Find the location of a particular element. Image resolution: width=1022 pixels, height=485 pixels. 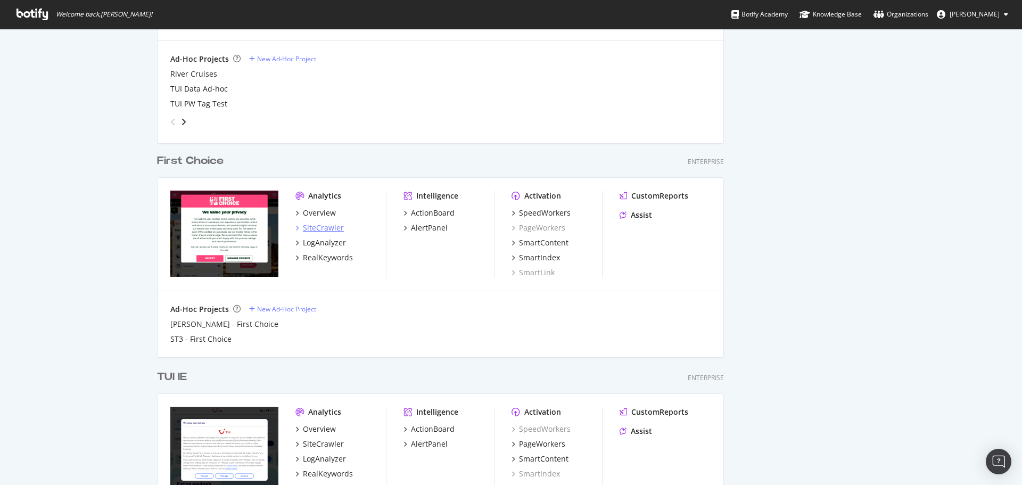

div: TUI PW Tag Test is located at coordinates (199, 104).